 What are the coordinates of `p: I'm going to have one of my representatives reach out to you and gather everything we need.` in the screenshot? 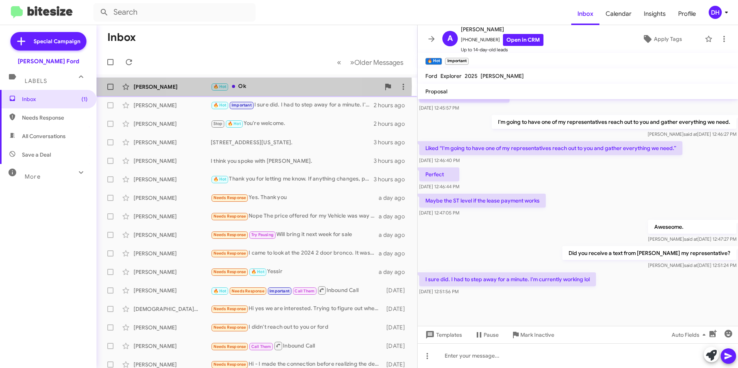 It's located at (614, 122).